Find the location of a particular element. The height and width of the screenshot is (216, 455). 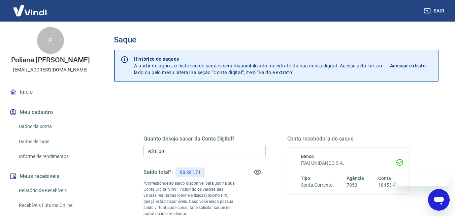

span: Agência is located at coordinates (356, 178).